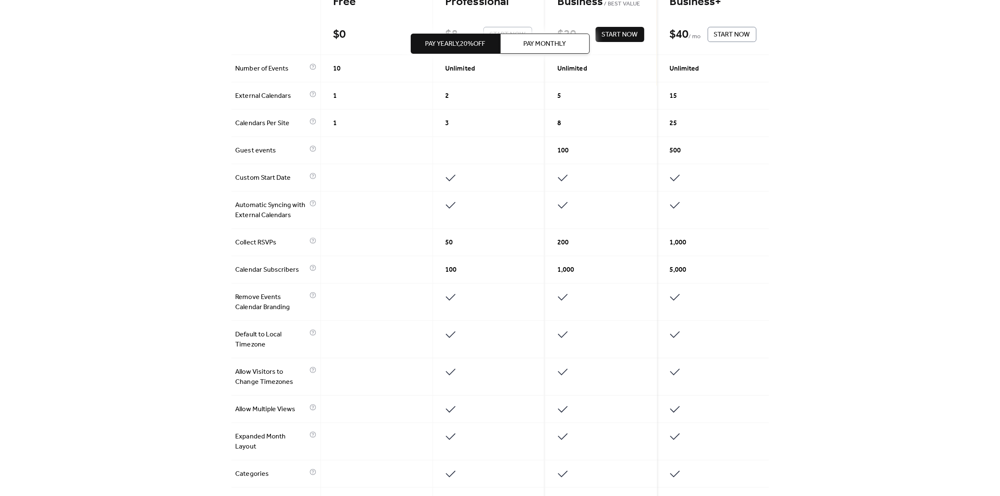  What do you see at coordinates (678, 270) in the screenshot?
I see `span: 5,000` at bounding box center [678, 270].